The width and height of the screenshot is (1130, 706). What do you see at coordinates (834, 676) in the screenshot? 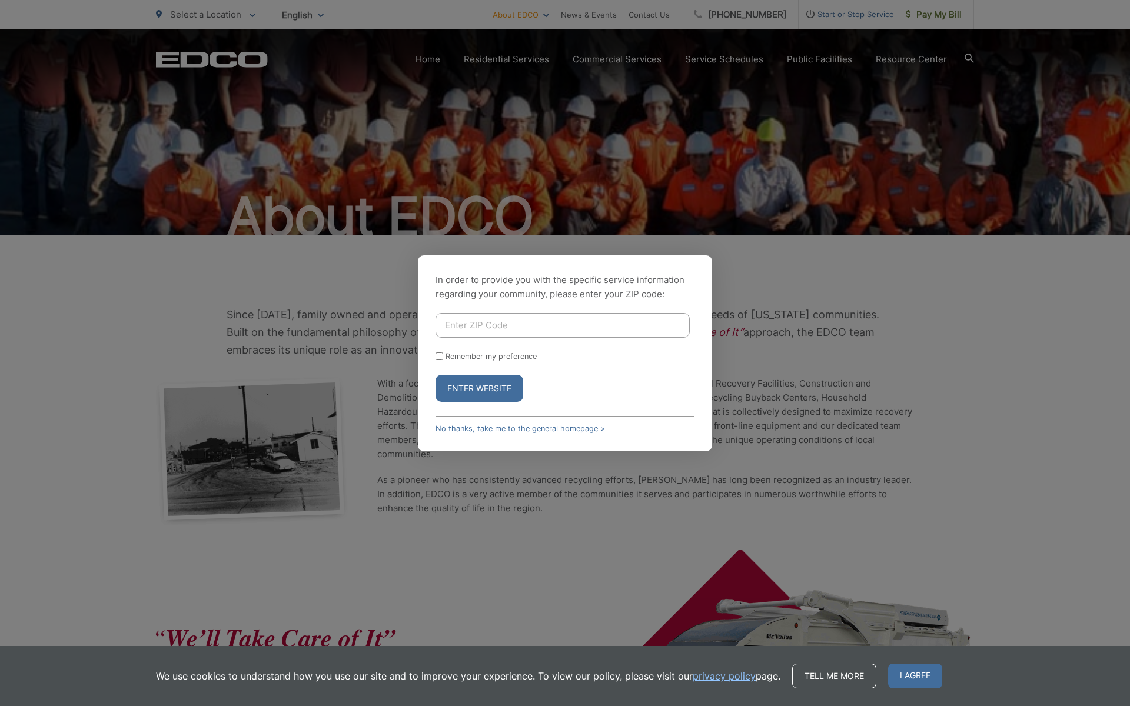
I see `a: Tell me more` at bounding box center [834, 676].